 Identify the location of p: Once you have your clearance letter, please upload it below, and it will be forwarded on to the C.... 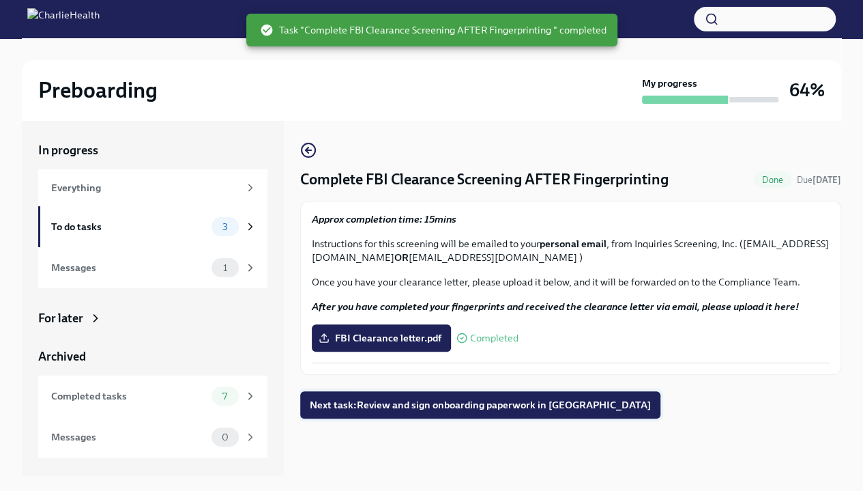
(570, 282).